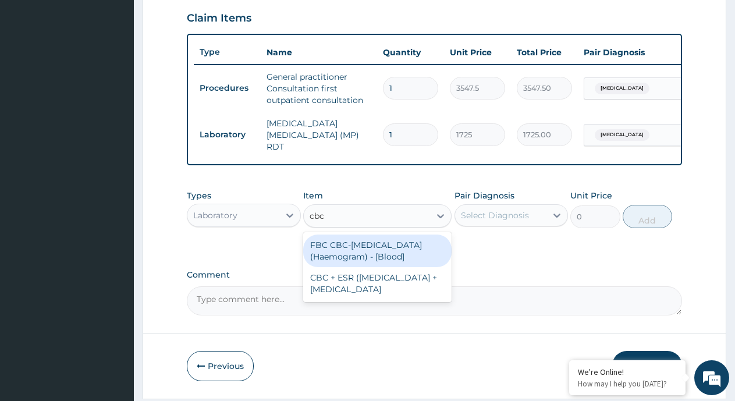 The height and width of the screenshot is (401, 735). I want to click on button: Add, so click(647, 216).